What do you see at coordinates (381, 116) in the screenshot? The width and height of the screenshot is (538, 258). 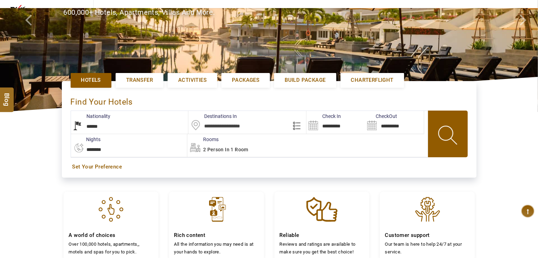 I see `label: CheckOut` at bounding box center [381, 116].